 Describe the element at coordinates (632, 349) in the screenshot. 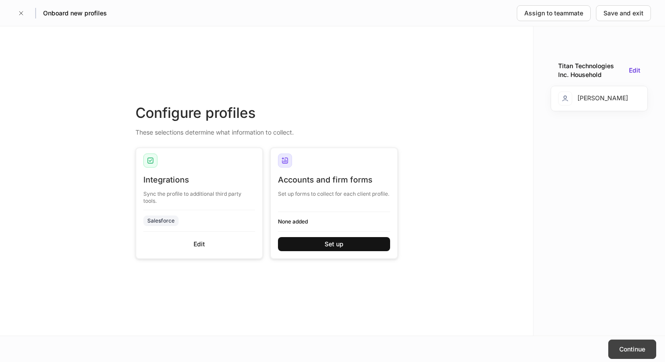

I see `button: Continue` at that location.